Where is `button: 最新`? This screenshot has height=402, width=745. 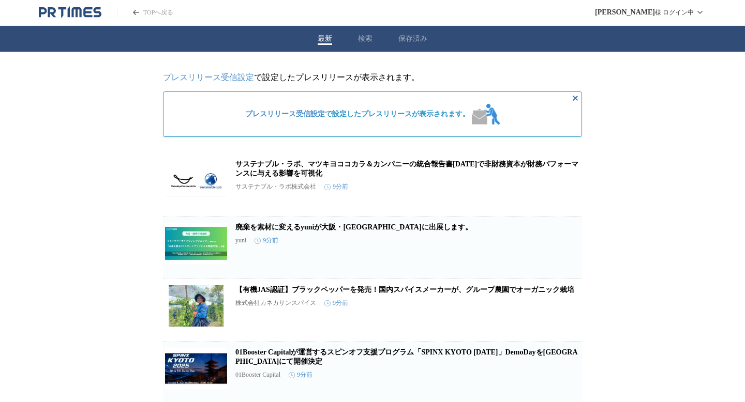
button: 最新 is located at coordinates (325, 39).